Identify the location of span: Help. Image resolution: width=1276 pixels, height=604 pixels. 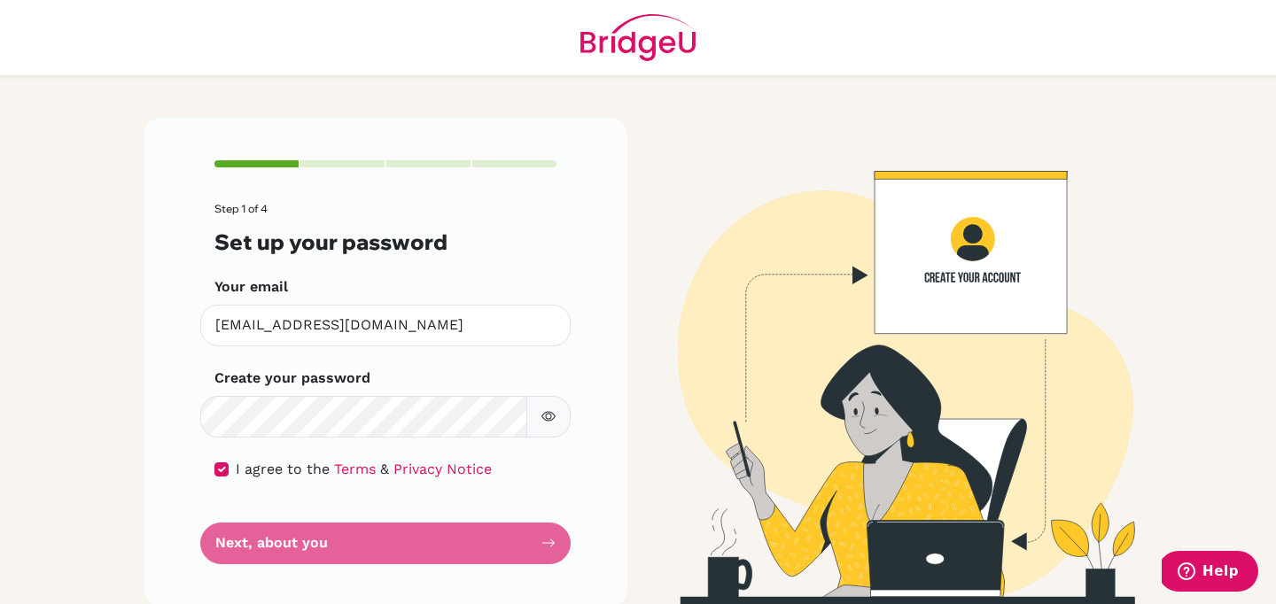
(58, 20).